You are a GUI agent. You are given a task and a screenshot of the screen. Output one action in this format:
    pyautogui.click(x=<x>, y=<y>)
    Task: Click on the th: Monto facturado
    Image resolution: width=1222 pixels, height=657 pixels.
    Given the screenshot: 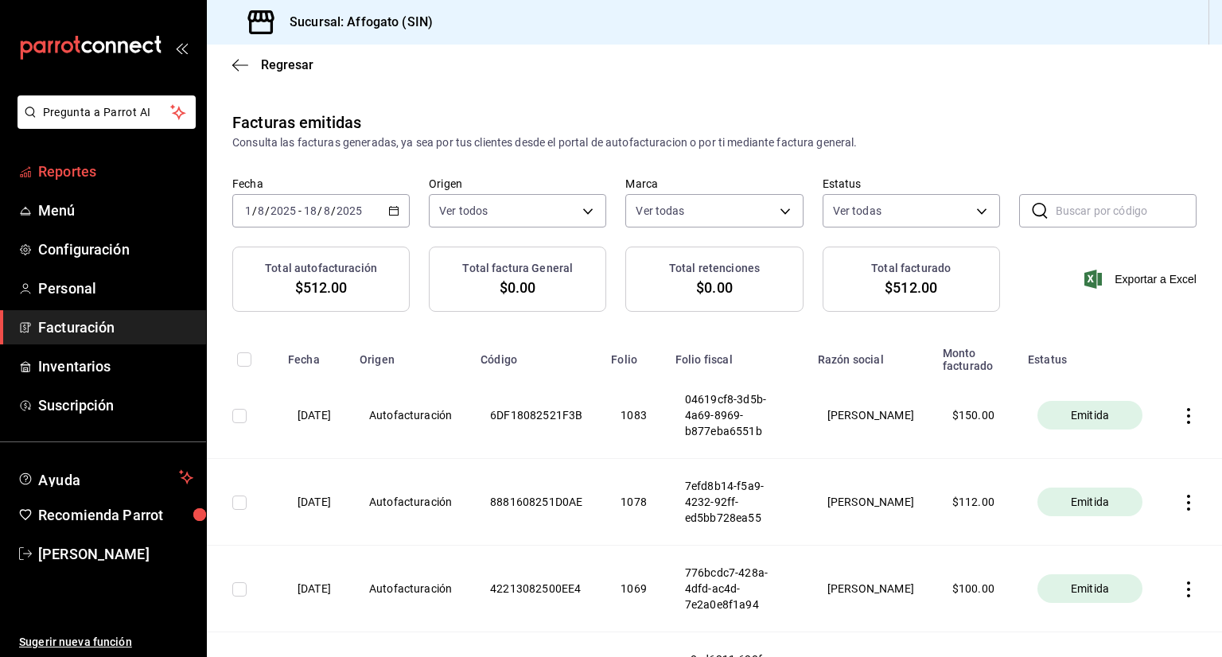 What is the action you would take?
    pyautogui.click(x=976, y=355)
    